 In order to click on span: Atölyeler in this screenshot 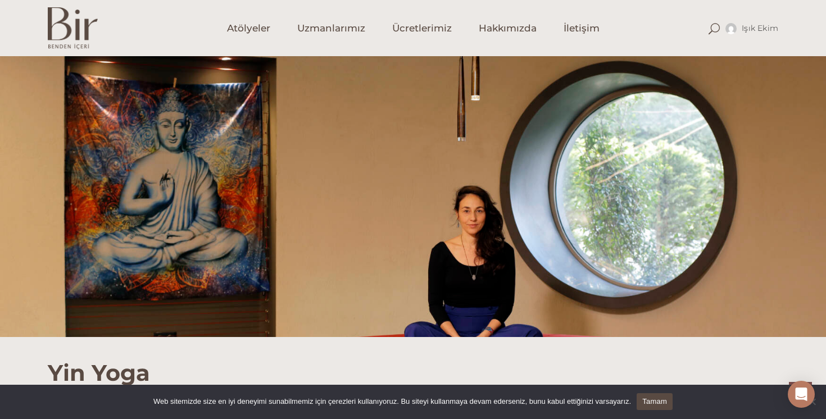, I will do `click(248, 28)`.